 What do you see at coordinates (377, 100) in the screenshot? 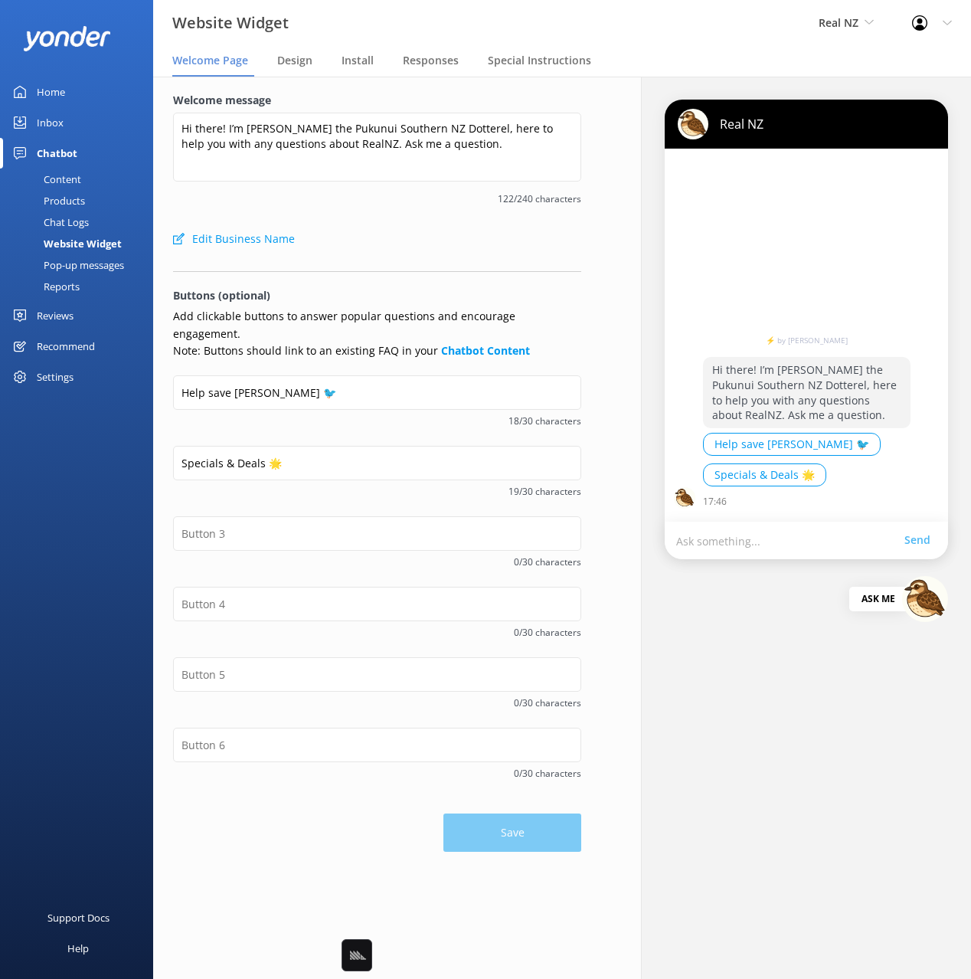
I see `label: Welcome message` at bounding box center [377, 100].